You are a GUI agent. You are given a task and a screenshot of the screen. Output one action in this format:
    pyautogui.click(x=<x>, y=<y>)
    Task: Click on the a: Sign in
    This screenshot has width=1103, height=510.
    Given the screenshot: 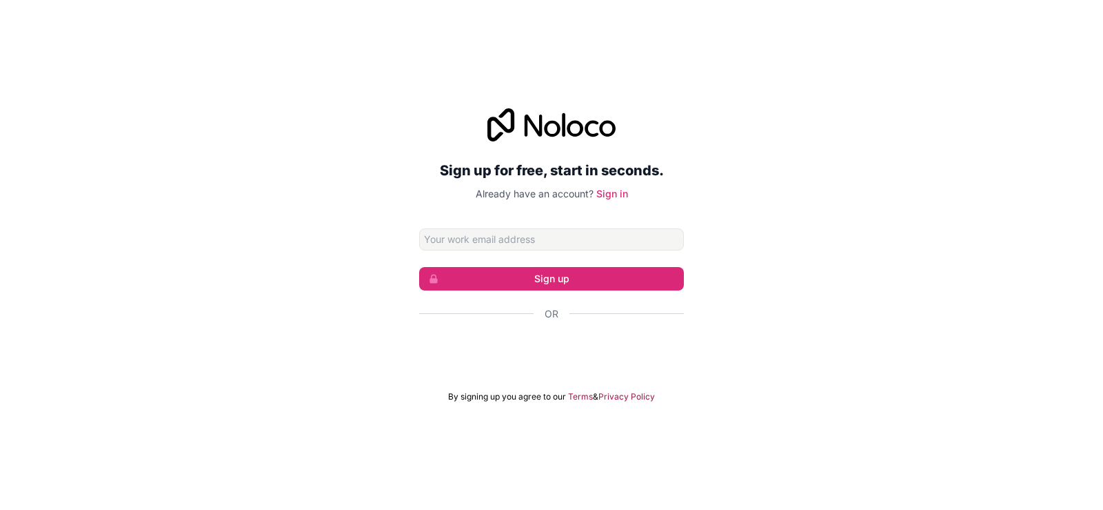 What is the action you would take?
    pyautogui.click(x=612, y=193)
    